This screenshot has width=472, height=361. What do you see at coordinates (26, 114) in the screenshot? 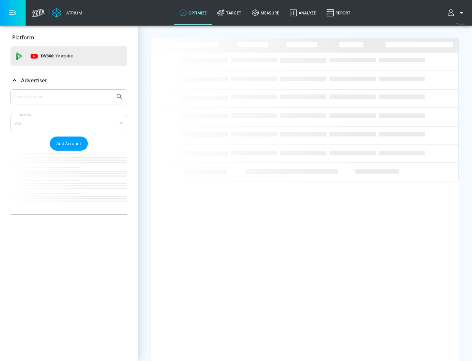
I see `label: Sort By` at bounding box center [26, 114].